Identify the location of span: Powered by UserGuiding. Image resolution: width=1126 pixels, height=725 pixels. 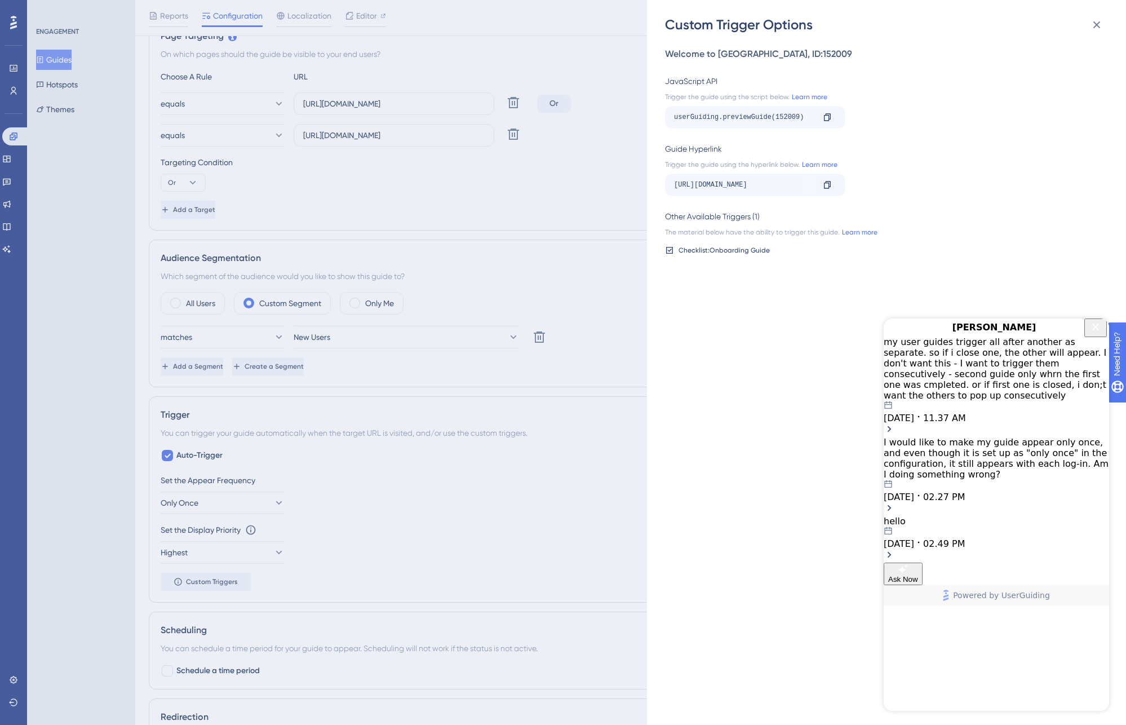
(118, 277).